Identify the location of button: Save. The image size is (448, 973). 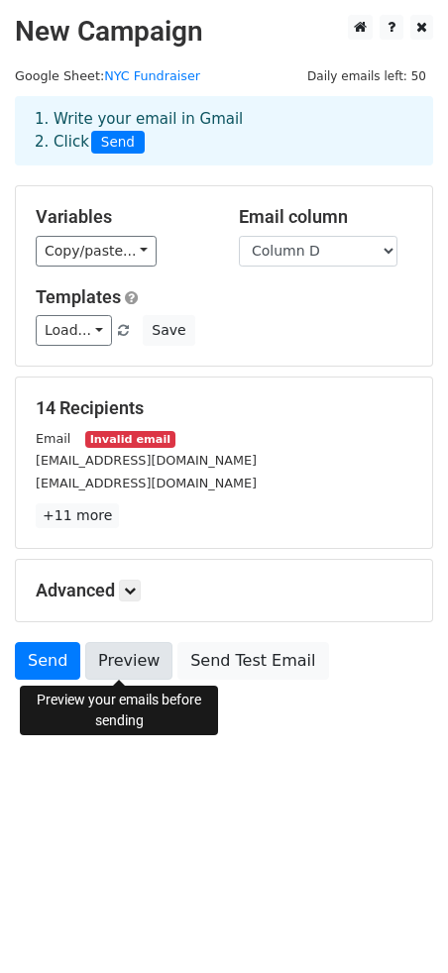
(168, 330).